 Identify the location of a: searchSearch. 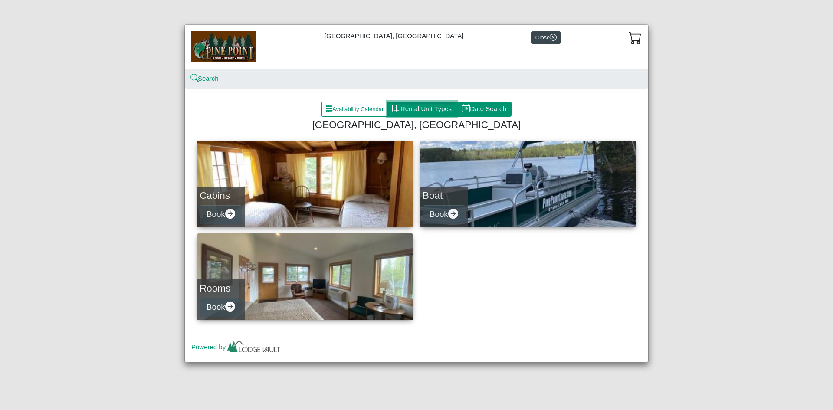
(205, 78).